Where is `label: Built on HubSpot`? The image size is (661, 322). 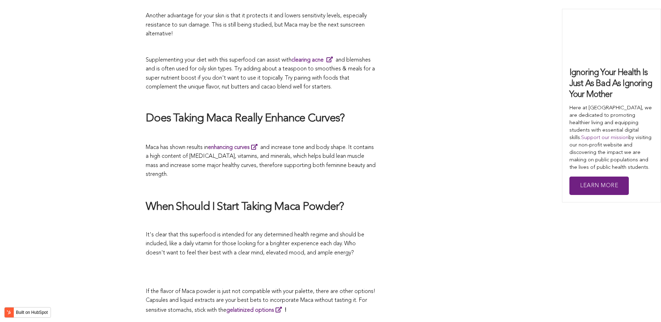
label: Built on HubSpot is located at coordinates (32, 312).